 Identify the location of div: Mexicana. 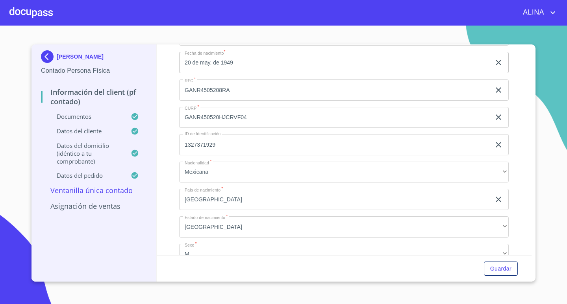
(344, 172).